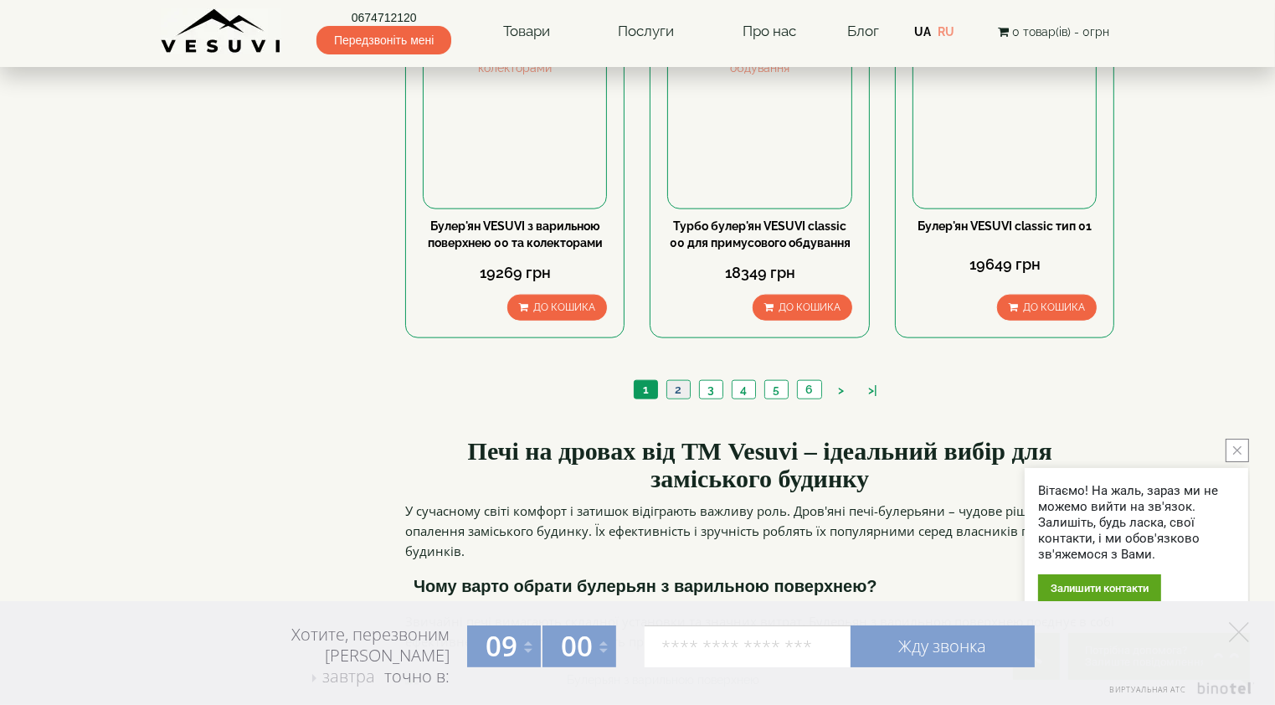 The height and width of the screenshot is (705, 1275). What do you see at coordinates (1005, 226) in the screenshot?
I see `a: Булер'ян VESUVI classic тип 01` at bounding box center [1005, 226].